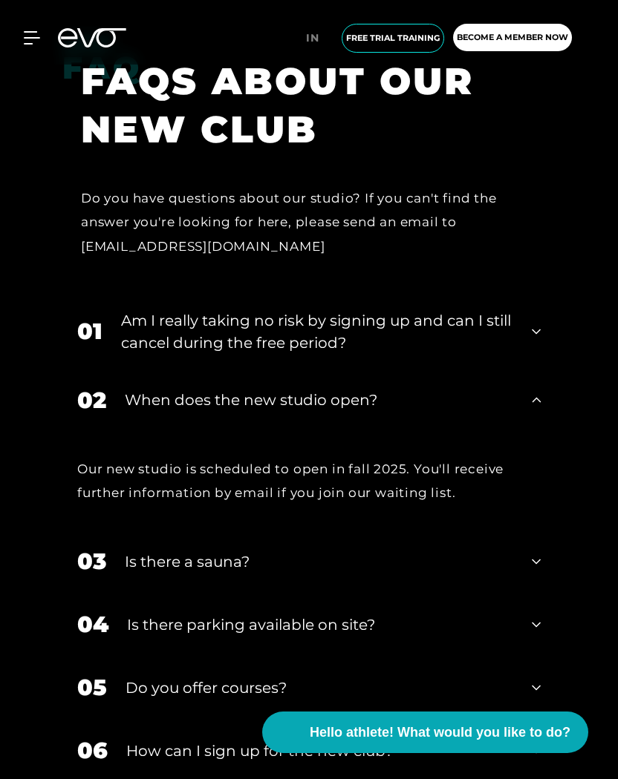 The image size is (618, 779). What do you see at coordinates (91, 400) in the screenshot?
I see `div: 02` at bounding box center [91, 400].